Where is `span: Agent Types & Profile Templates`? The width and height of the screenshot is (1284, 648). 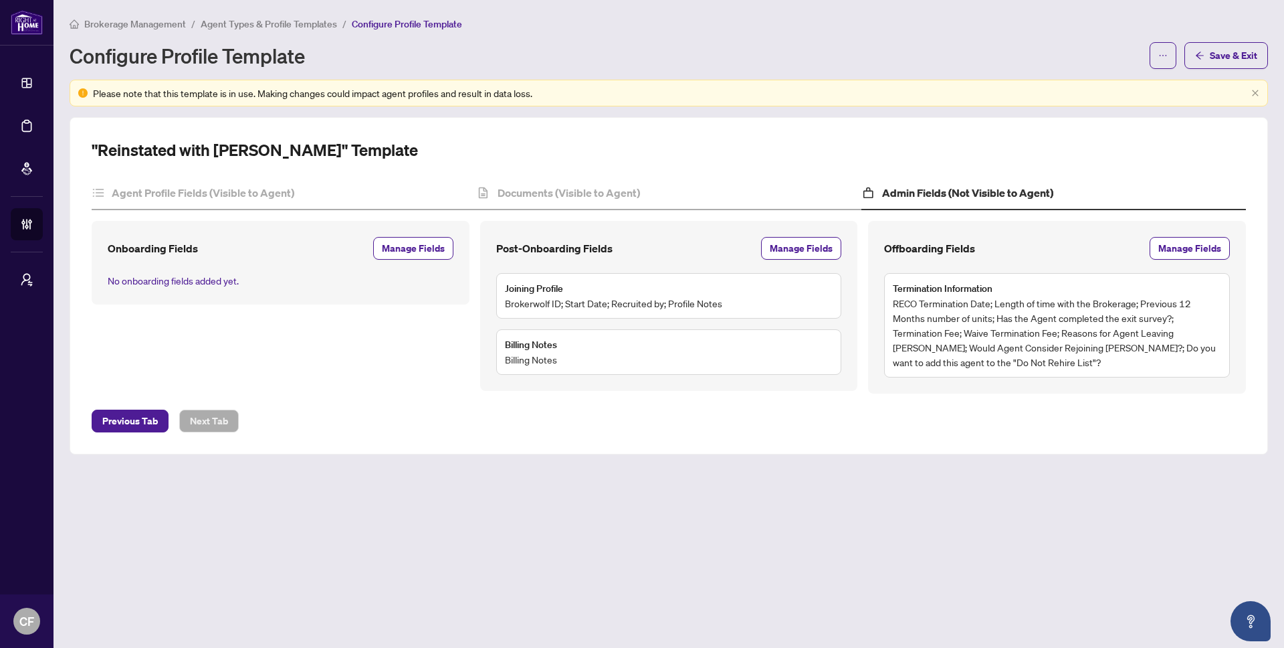 span: Agent Types & Profile Templates is located at coordinates (269, 24).